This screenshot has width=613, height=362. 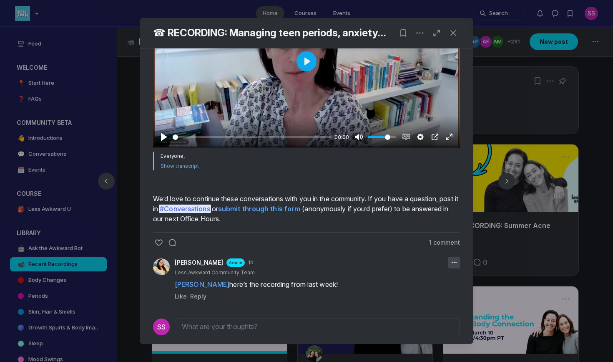 I want to click on input: Volume, so click(x=382, y=137).